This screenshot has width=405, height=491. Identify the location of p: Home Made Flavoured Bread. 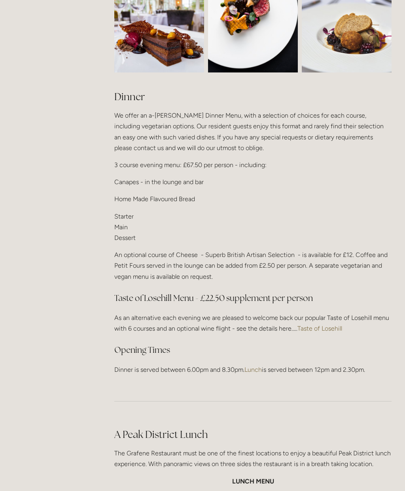
(253, 199).